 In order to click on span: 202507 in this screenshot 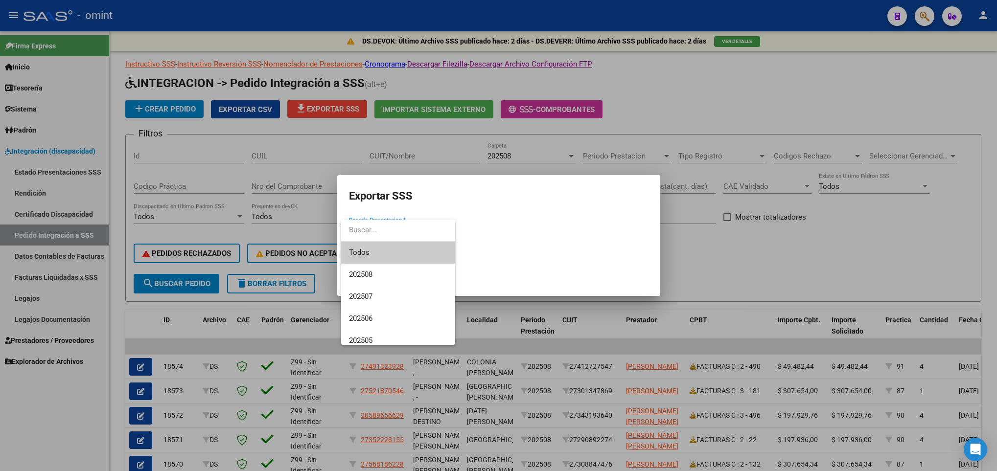, I will do `click(361, 297)`.